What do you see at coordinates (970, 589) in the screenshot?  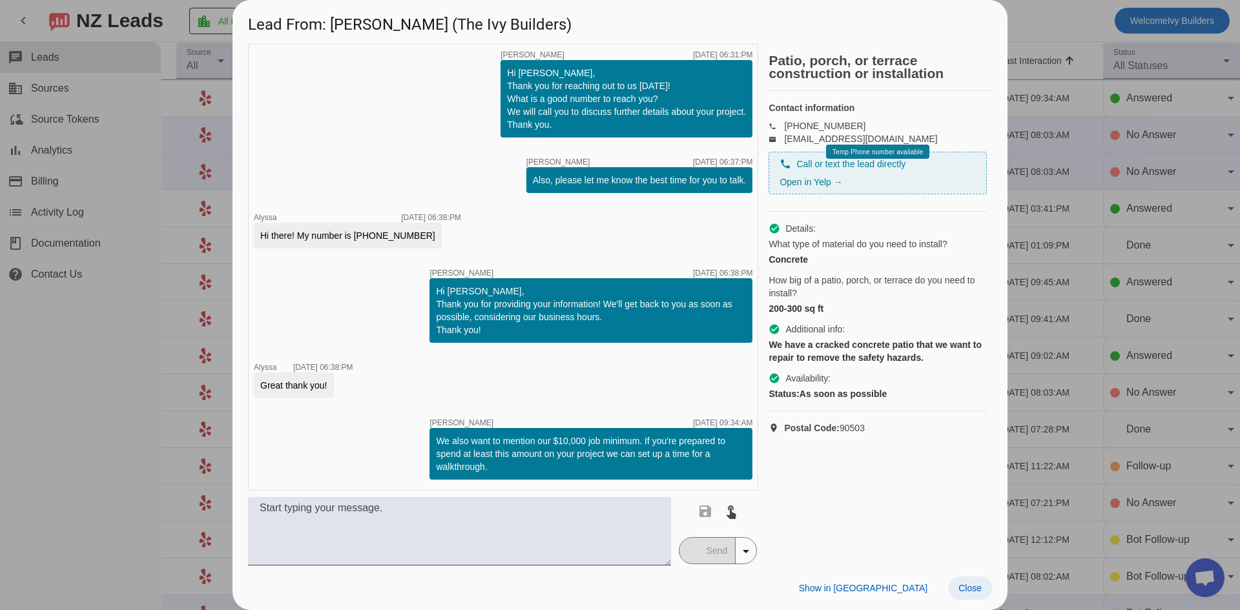 I see `span: Close` at bounding box center [970, 589].